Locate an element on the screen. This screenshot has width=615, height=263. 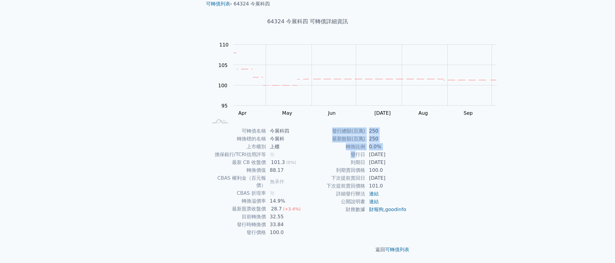
td: 今展科四 is located at coordinates (287, 131).